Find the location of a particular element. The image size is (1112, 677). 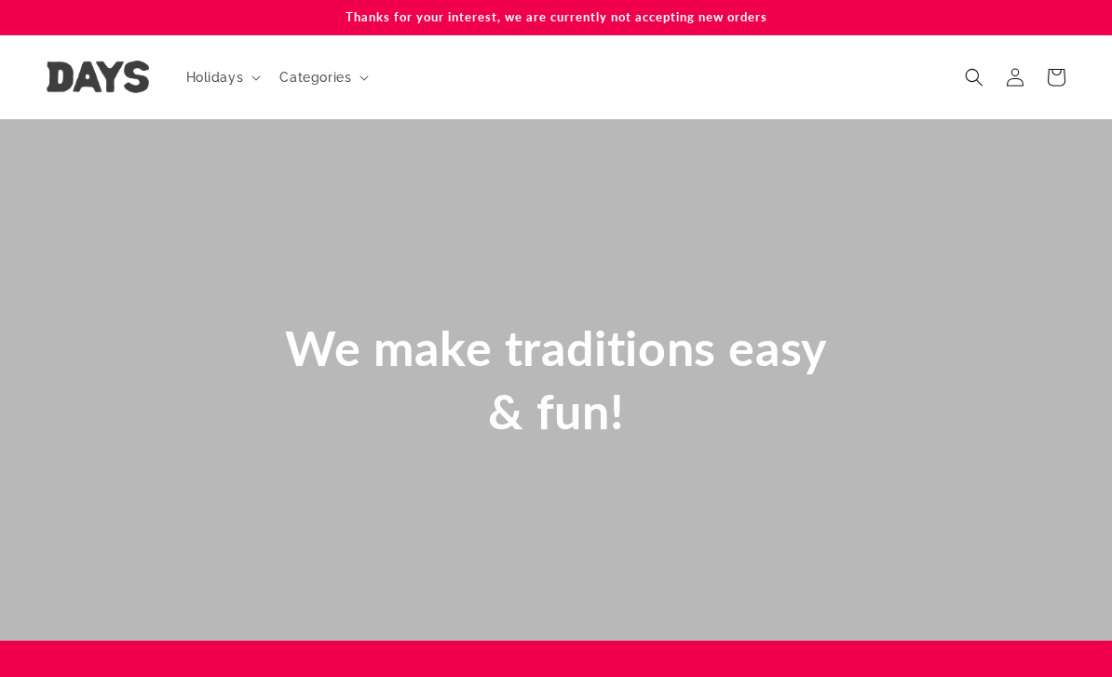

span: Holidays is located at coordinates (215, 77).